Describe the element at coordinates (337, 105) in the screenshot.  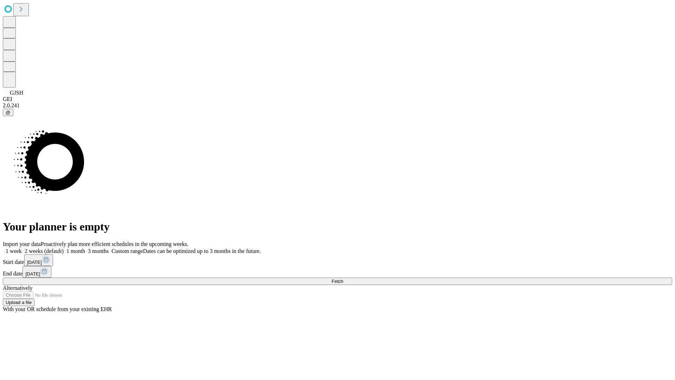
I see `div: 2.0.241` at that location.